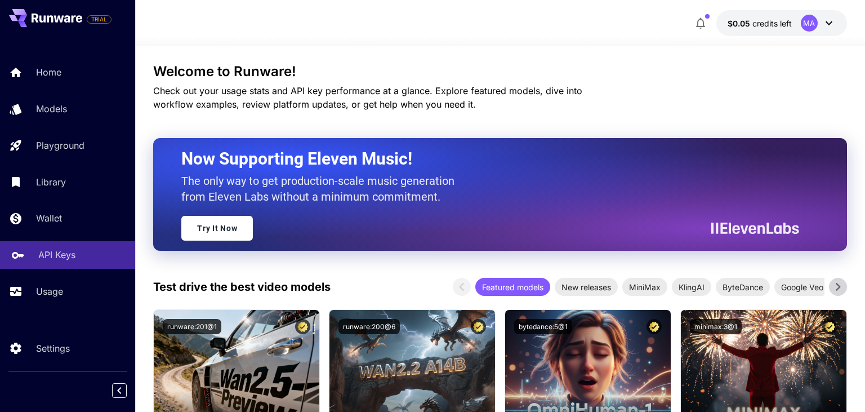 Image resolution: width=865 pixels, height=412 pixels. What do you see at coordinates (119, 390) in the screenshot?
I see `button: Collapse sidebar` at bounding box center [119, 390].